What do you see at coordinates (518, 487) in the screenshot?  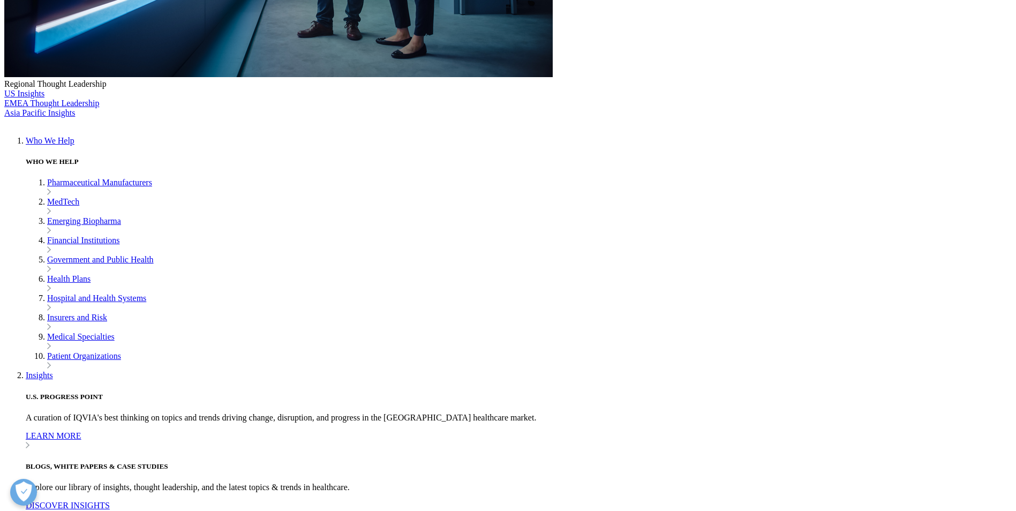 I see `p: Explore our library of insights, thought leadership, and the latest topics & trends in healthcare.` at bounding box center [518, 487].